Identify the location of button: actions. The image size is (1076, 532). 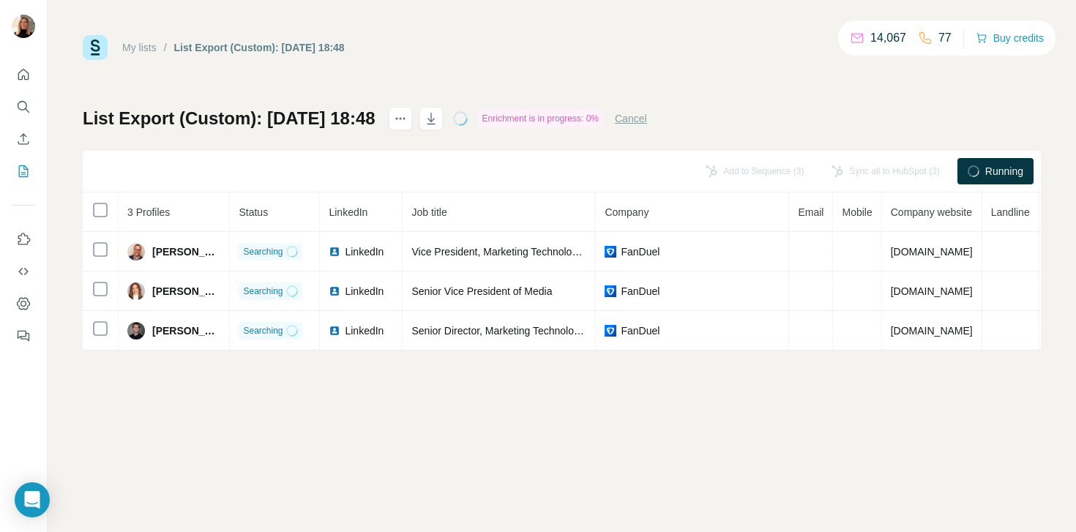
(400, 119).